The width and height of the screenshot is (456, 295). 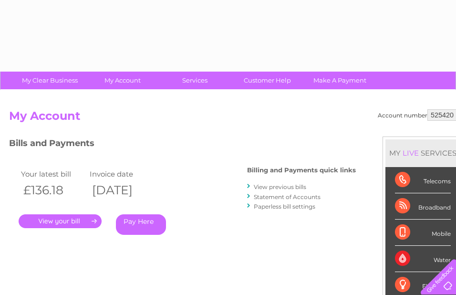 What do you see at coordinates (195, 80) in the screenshot?
I see `a: Services` at bounding box center [195, 80].